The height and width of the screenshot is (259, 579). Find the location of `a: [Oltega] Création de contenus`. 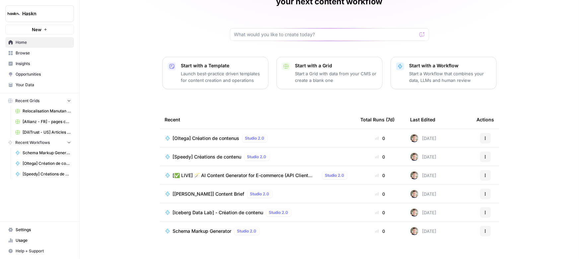

a: [Oltega] Création de contenus is located at coordinates (43, 164).